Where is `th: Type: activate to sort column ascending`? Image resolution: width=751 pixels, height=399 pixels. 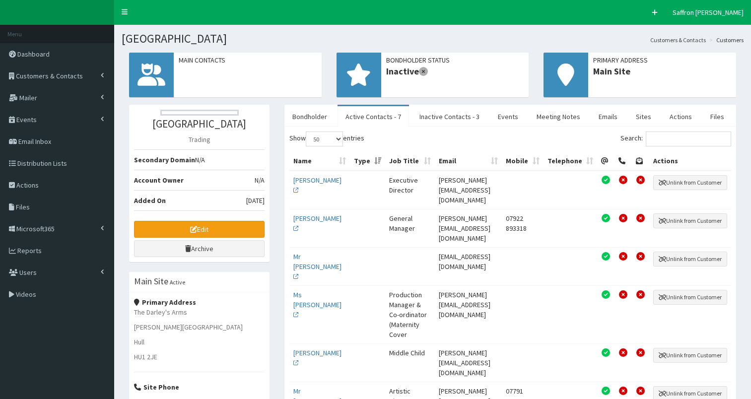 th: Type: activate to sort column ascending is located at coordinates (367, 161).